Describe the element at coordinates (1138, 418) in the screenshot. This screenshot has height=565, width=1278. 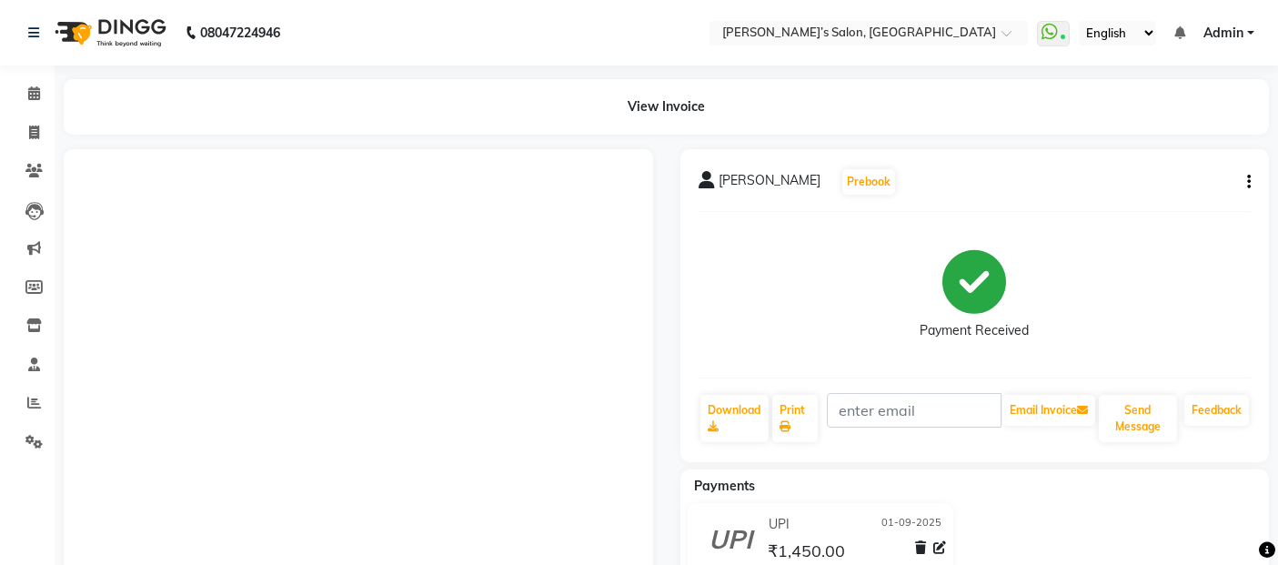
I see `button: Send Message` at that location.